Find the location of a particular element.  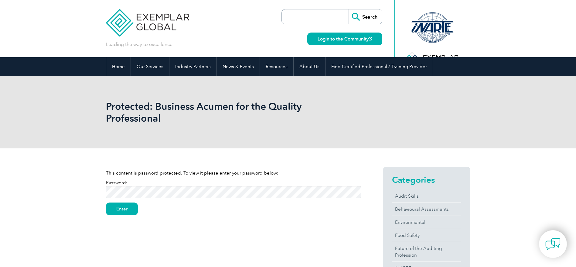

img: open_square.png is located at coordinates (370, 39).